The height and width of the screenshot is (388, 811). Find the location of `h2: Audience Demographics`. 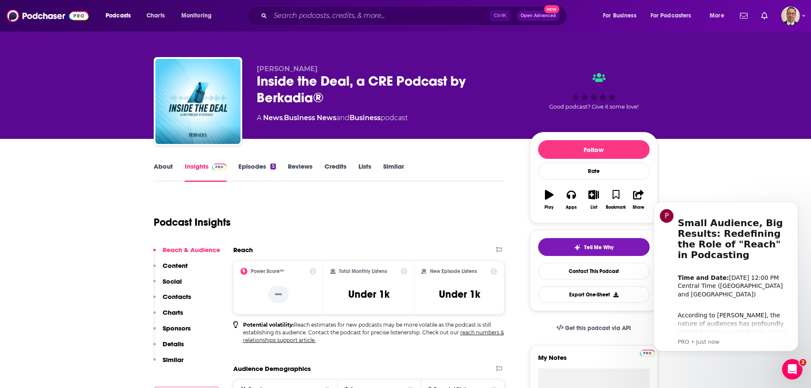

h2: Audience Demographics is located at coordinates (272, 368).